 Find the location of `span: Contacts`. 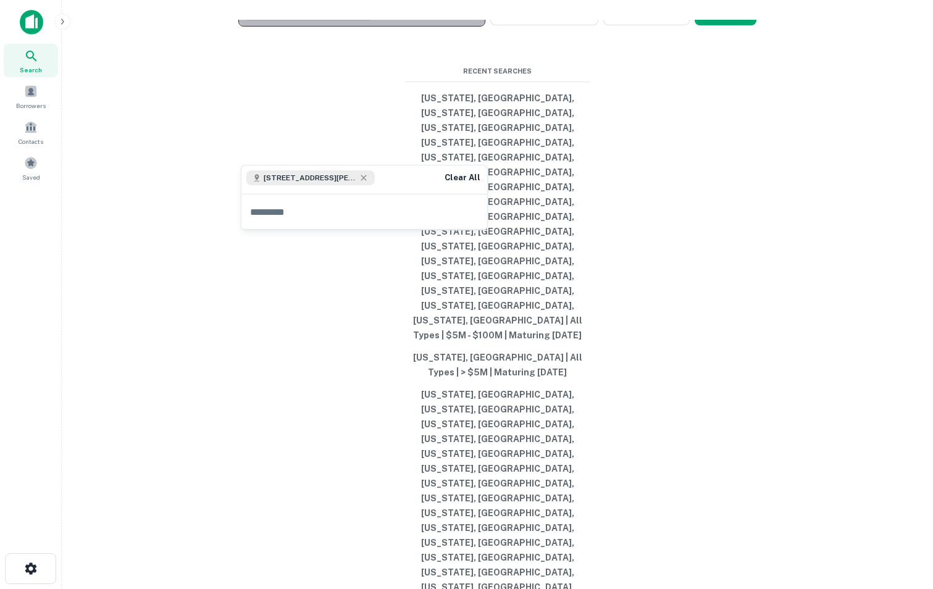

span: Contacts is located at coordinates (31, 141).